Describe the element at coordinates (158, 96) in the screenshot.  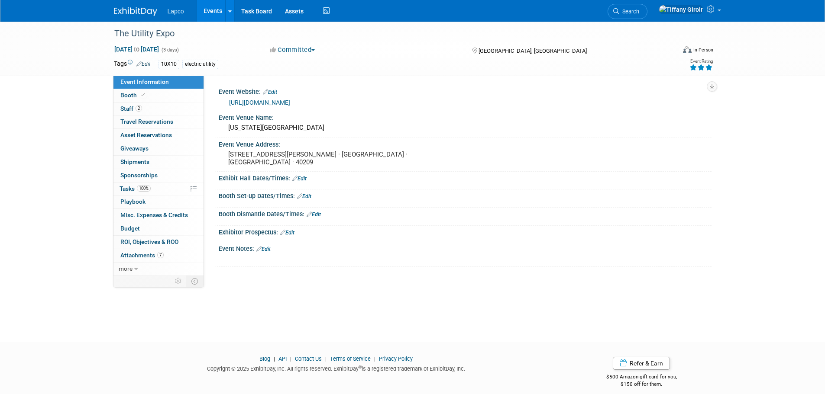
I see `a: Booth` at that location.